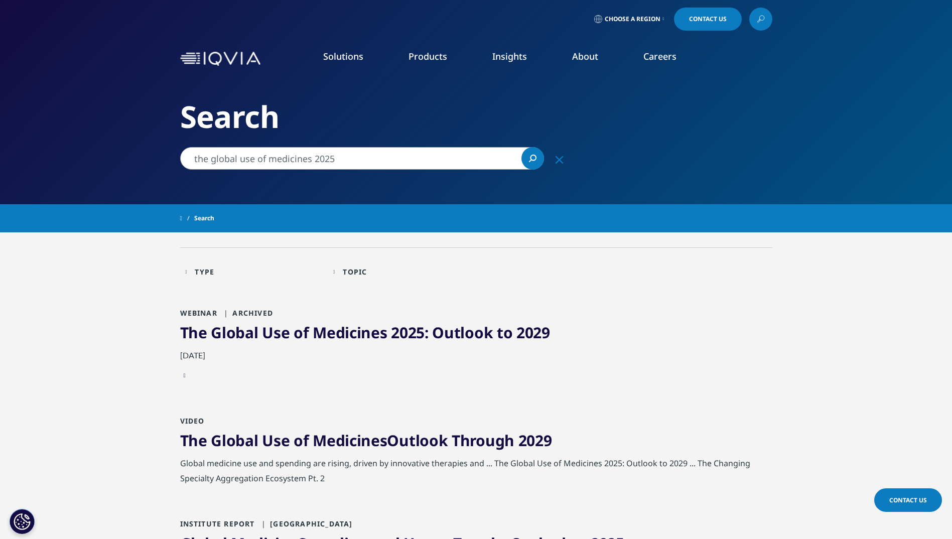  I want to click on button: Cookie-instellingen, so click(22, 521).